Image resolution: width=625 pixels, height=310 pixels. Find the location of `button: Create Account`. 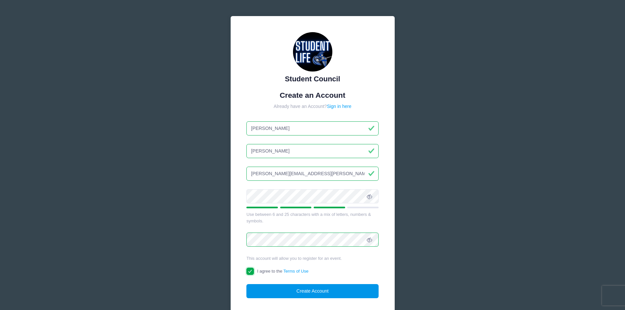

button: Create Account is located at coordinates (313, 291).